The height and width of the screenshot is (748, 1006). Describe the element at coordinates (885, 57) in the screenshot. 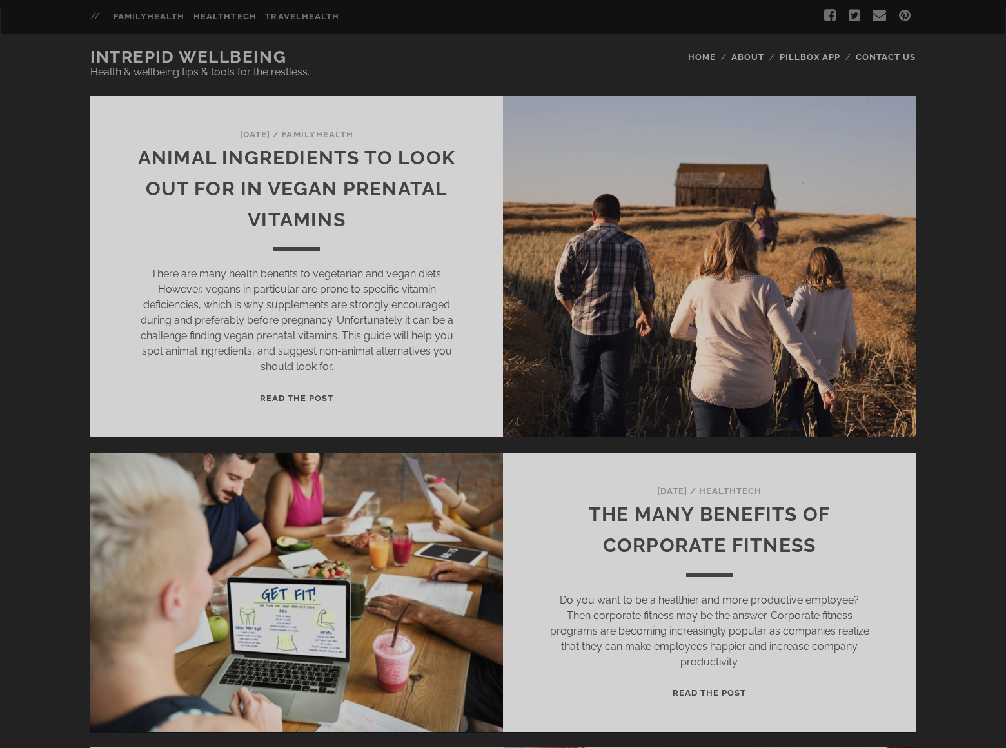

I see `a: Contact Us` at that location.